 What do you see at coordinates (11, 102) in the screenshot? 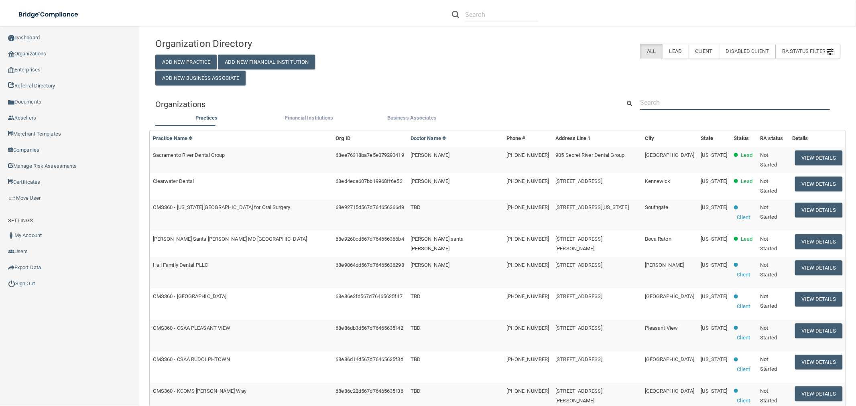
I see `img: icon-documents.8dae5593.png` at bounding box center [11, 102].